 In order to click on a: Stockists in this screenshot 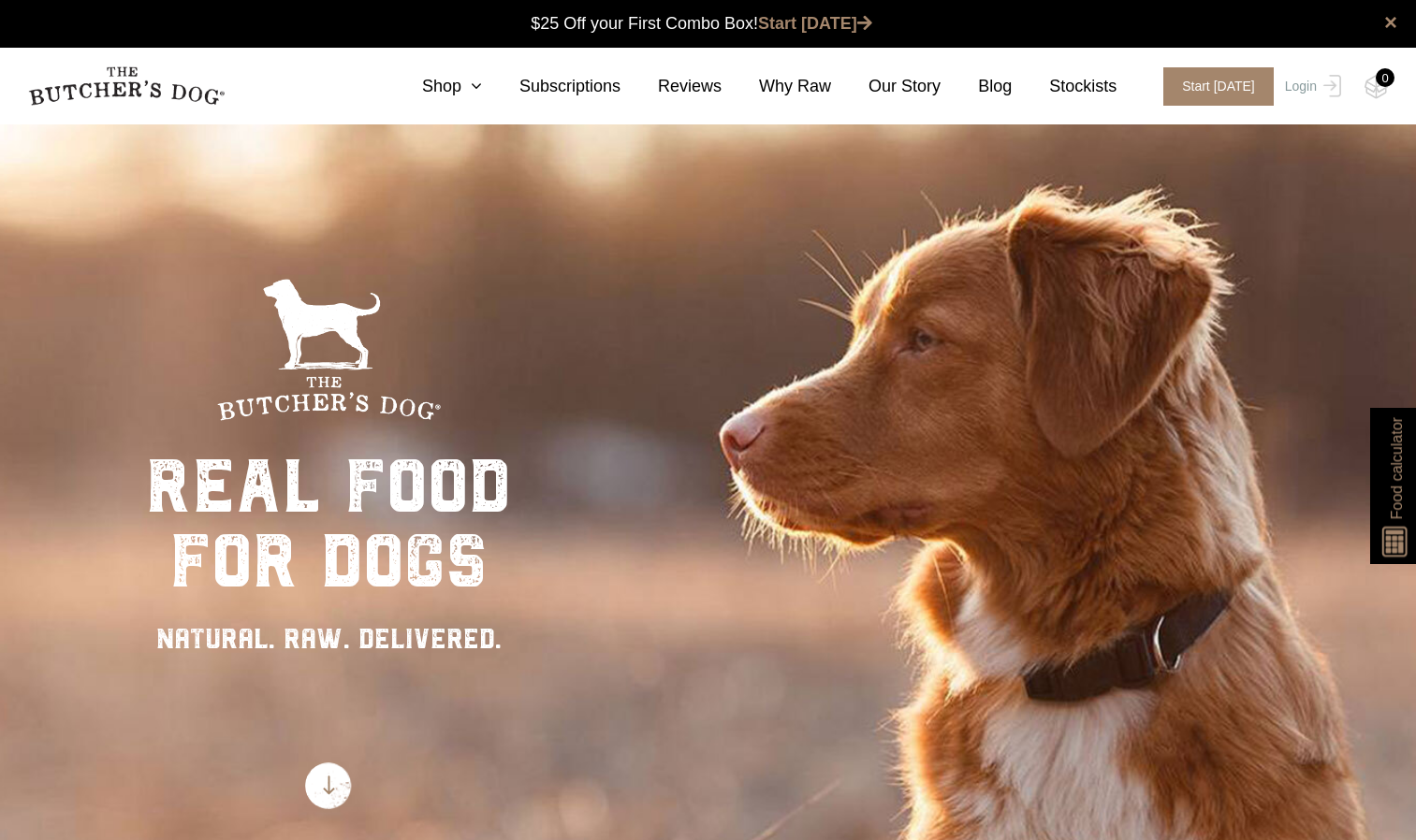, I will do `click(1064, 86)`.